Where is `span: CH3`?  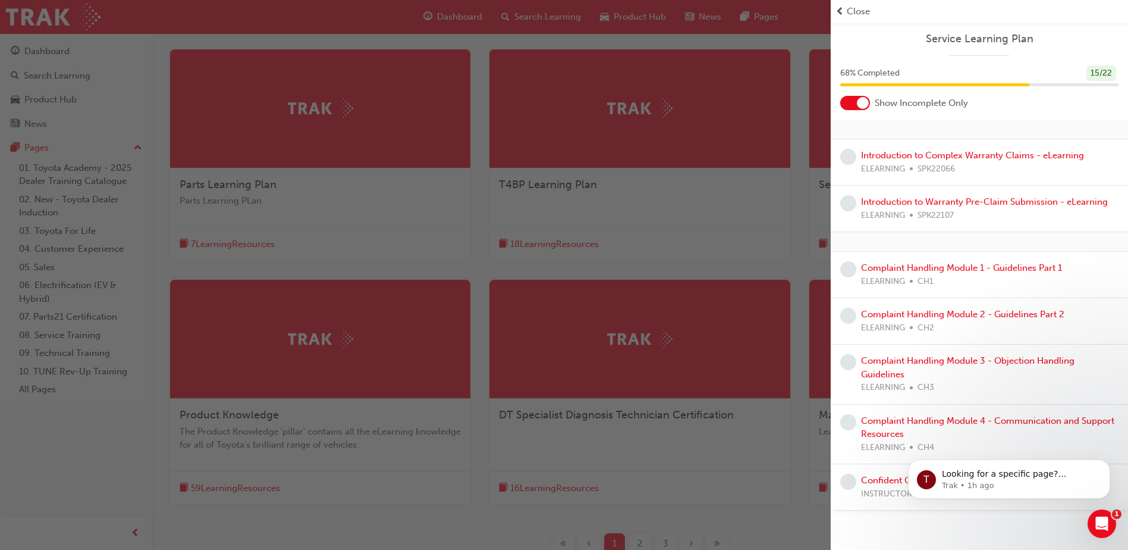
span: CH3 is located at coordinates (926, 387).